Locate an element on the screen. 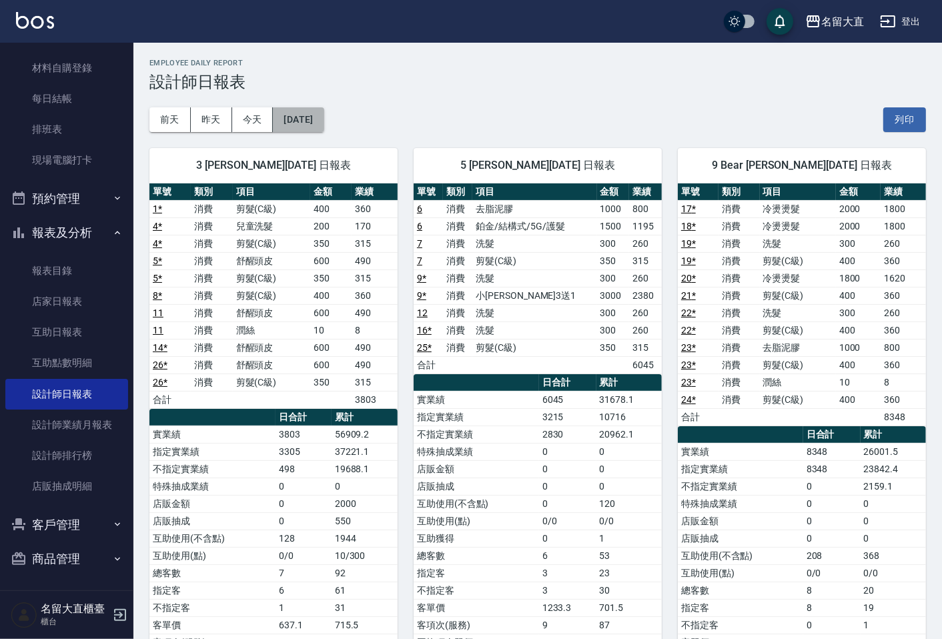  td: 潤絲 is located at coordinates (798, 382).